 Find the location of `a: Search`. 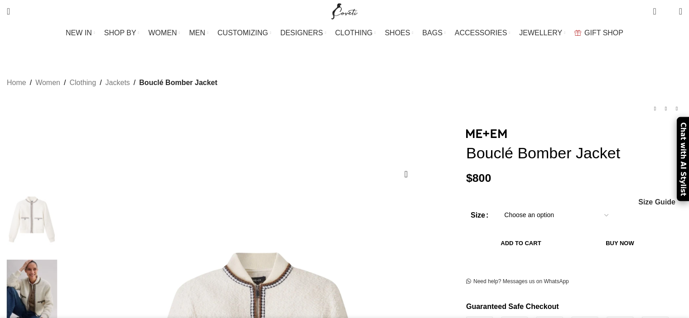

a: Search is located at coordinates (8, 11).